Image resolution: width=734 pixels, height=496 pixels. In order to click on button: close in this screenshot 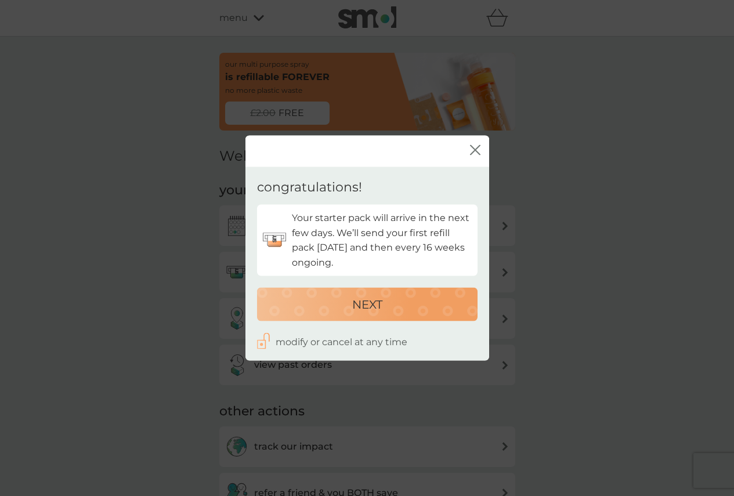, I will do `click(475, 151)`.